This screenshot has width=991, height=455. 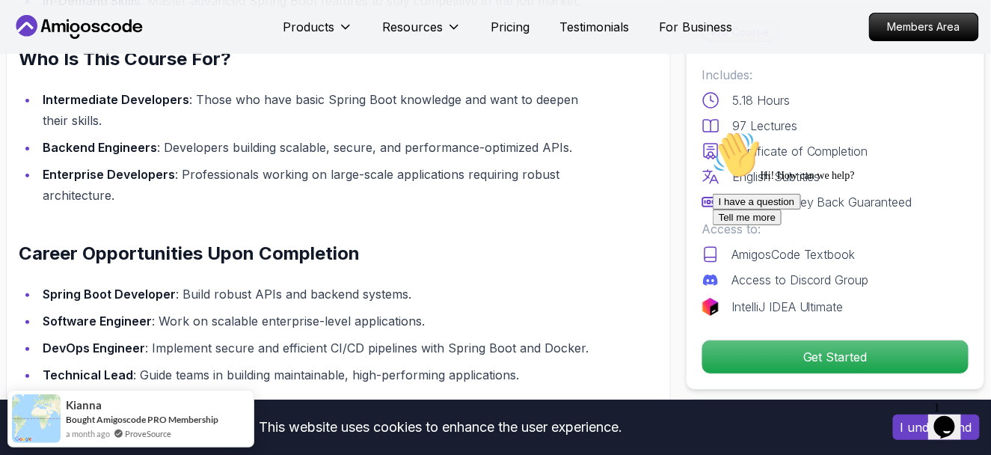 I want to click on span: Kianna, so click(x=84, y=405).